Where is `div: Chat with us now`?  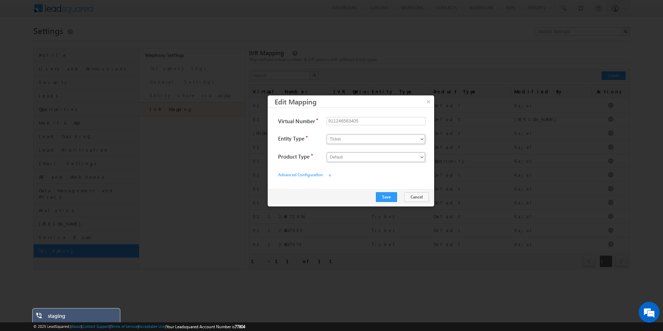
div: Chat with us now is located at coordinates (76, 41).